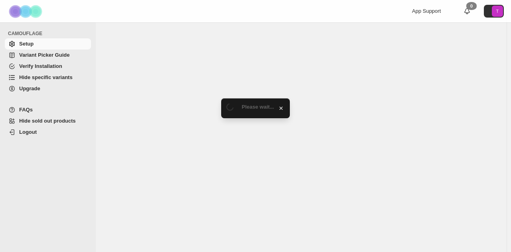 The height and width of the screenshot is (252, 511). Describe the element at coordinates (50, 34) in the screenshot. I see `span: CAMOUFLAGE` at that location.